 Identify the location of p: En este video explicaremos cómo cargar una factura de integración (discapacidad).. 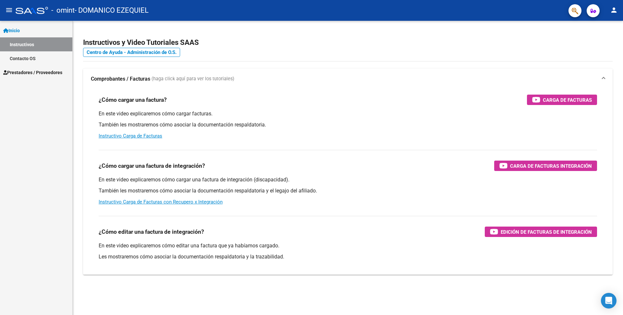
(348, 179).